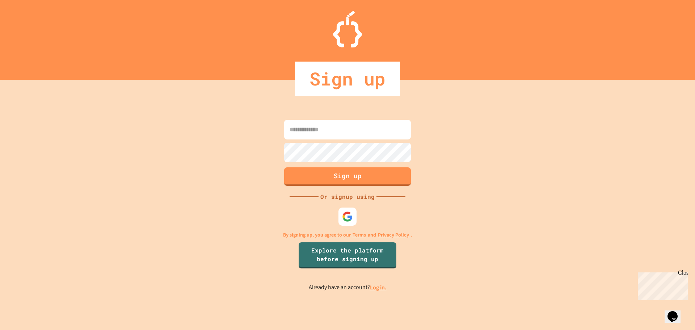  What do you see at coordinates (393, 234) in the screenshot?
I see `a: Privacy Policy` at bounding box center [393, 234].